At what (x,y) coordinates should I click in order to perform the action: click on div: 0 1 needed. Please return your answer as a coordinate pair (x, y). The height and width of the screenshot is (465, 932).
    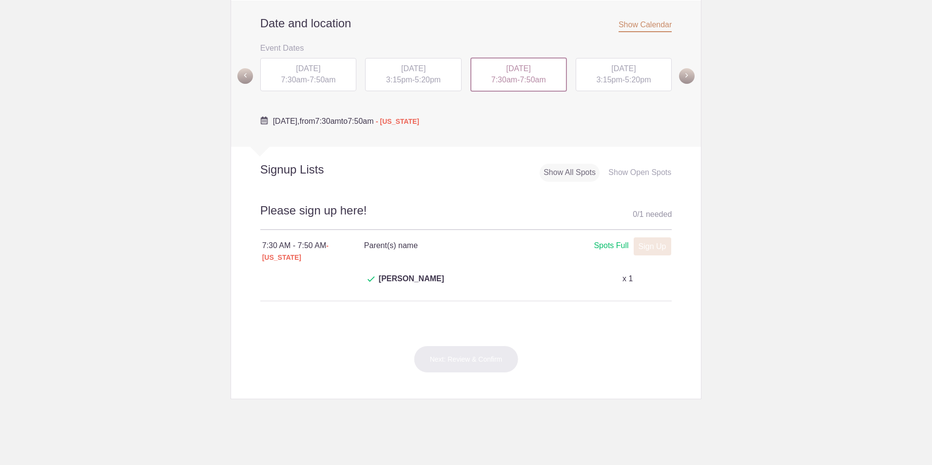
    Looking at the image, I should click on (652, 214).